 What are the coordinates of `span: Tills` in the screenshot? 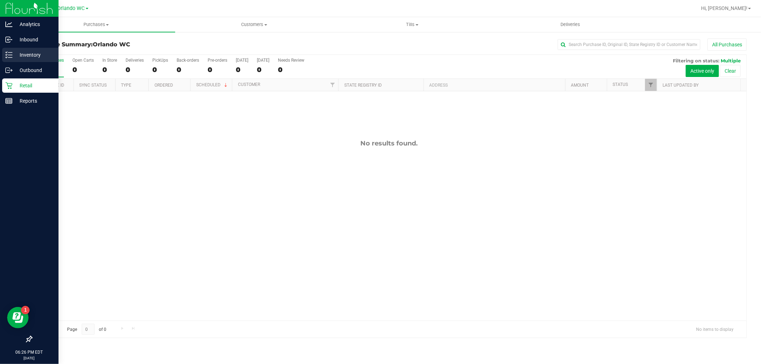 It's located at (412, 25).